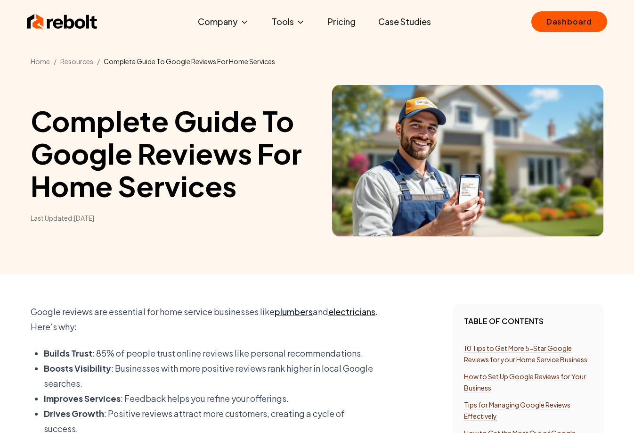 The width and height of the screenshot is (634, 433). I want to click on b: Boosts Visibility, so click(77, 368).